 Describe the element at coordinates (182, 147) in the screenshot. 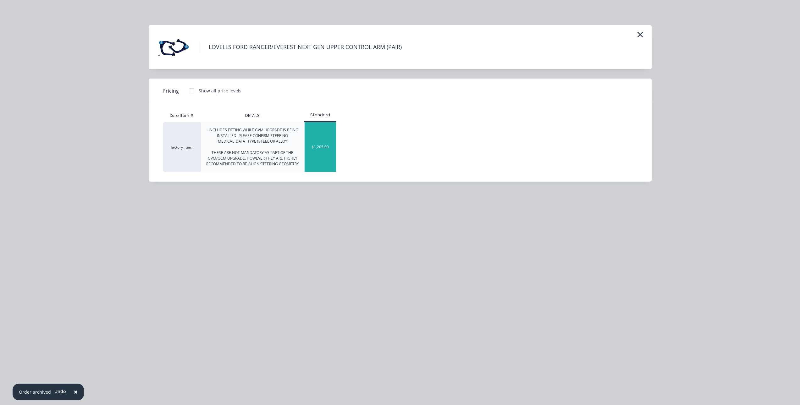

I see `div: factory_item` at that location.